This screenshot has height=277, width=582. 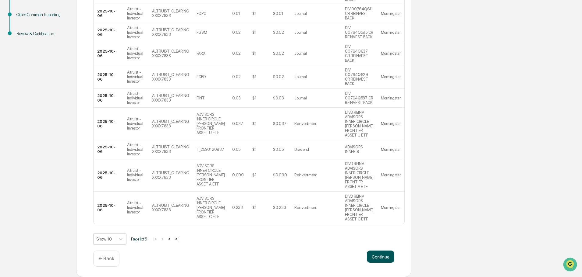 What do you see at coordinates (301, 150) in the screenshot?
I see `div: Dividend` at bounding box center [301, 150].